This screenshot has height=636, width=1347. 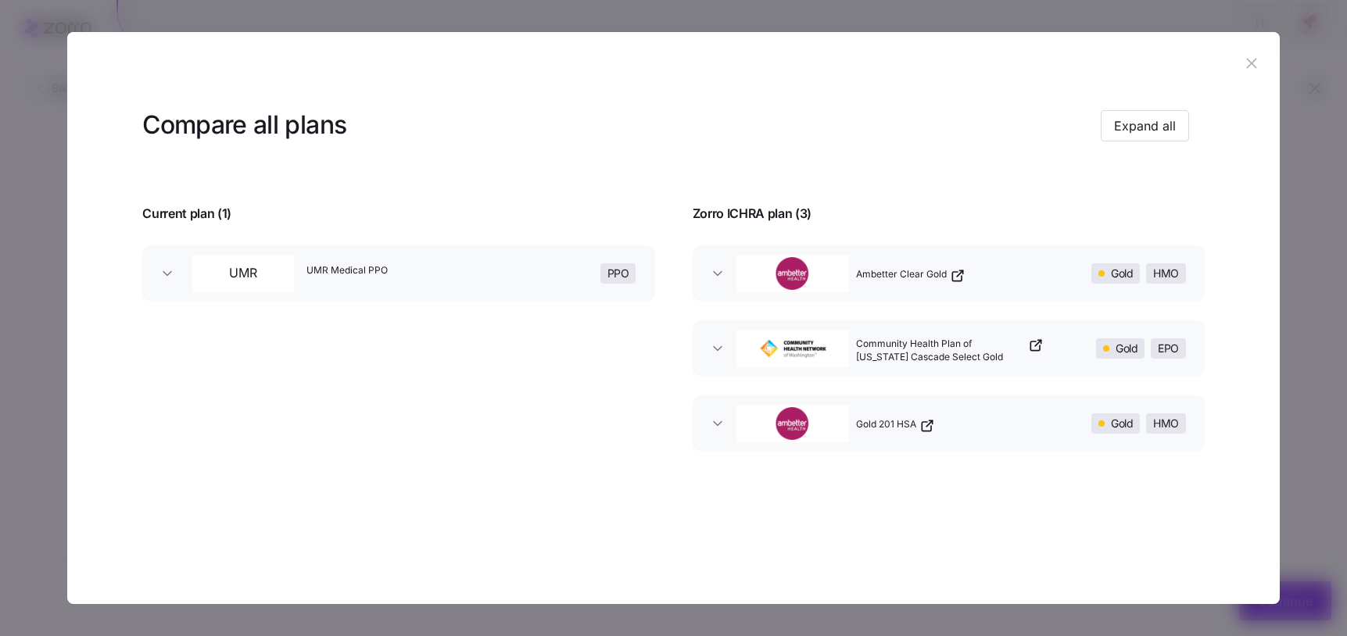 I want to click on span: Zorro ICHRA plan ( 3 ), so click(x=752, y=213).